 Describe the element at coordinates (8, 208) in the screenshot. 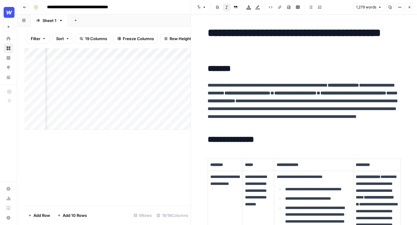

I see `a: Learning Hub` at that location.